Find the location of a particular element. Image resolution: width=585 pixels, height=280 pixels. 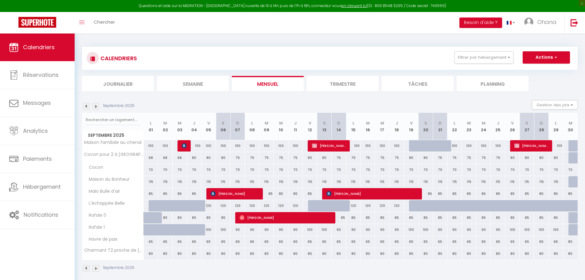

span: Notifications is located at coordinates (41, 214).